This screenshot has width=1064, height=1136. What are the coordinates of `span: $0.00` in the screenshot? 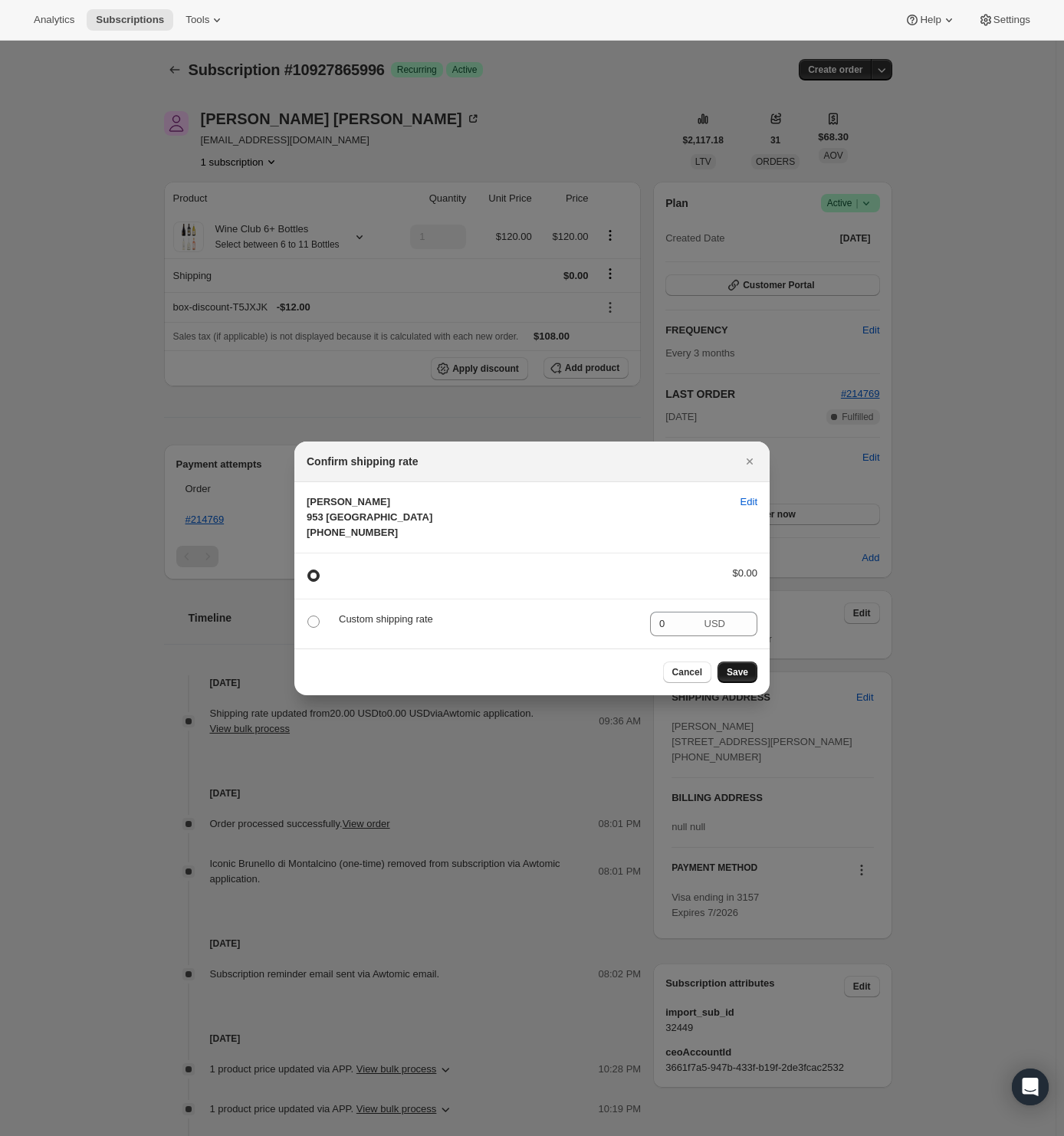 It's located at (744, 572).